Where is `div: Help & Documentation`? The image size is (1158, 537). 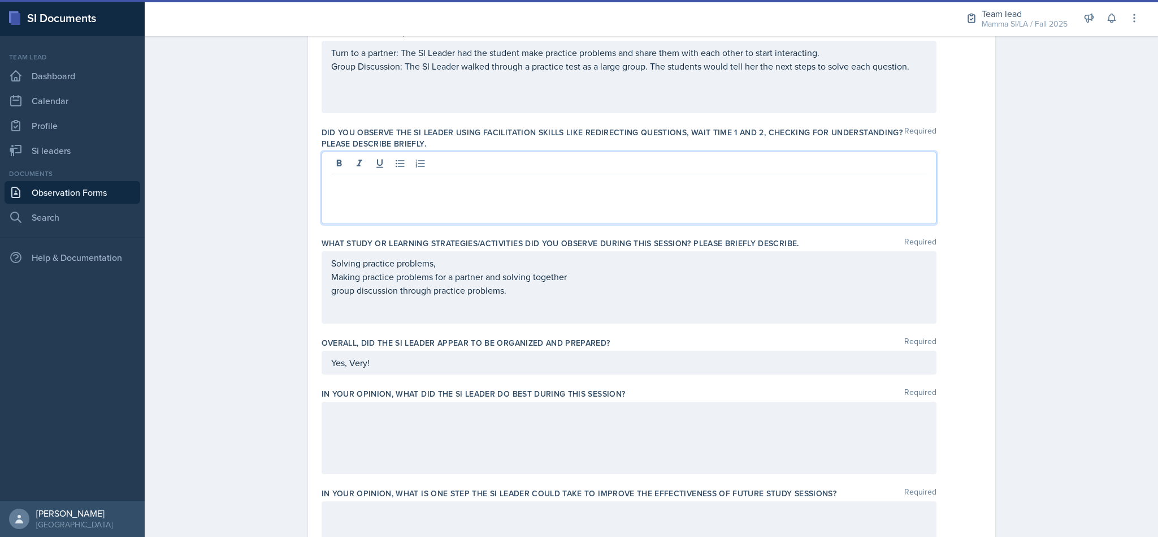 div: Help & Documentation is located at coordinates (72, 257).